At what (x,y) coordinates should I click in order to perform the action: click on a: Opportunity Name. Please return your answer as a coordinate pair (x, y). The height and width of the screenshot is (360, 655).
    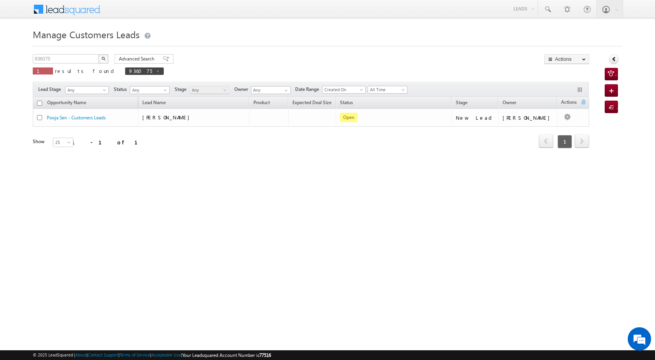
    Looking at the image, I should click on (67, 103).